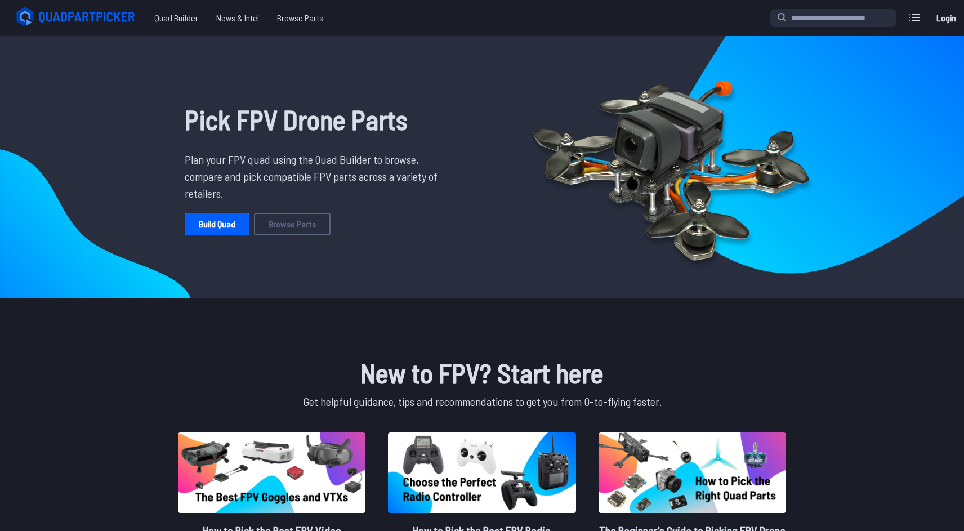 The image size is (964, 531). What do you see at coordinates (238, 18) in the screenshot?
I see `a: News & Intel` at bounding box center [238, 18].